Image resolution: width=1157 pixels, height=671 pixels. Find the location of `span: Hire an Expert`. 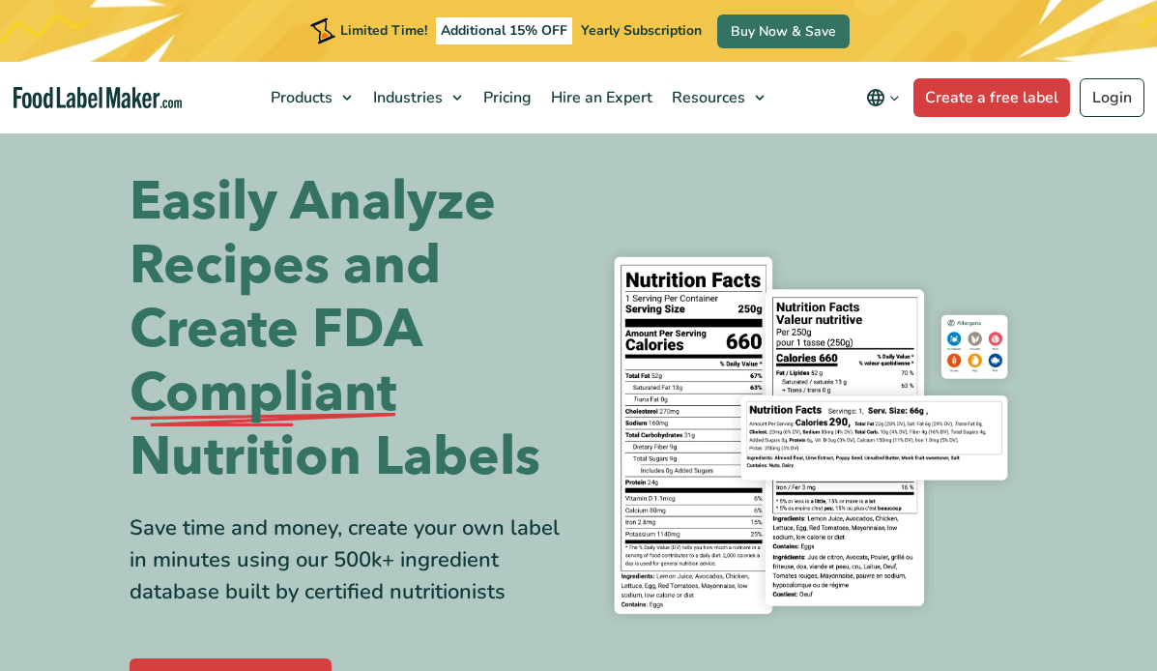

span: Hire an Expert is located at coordinates (599, 98).